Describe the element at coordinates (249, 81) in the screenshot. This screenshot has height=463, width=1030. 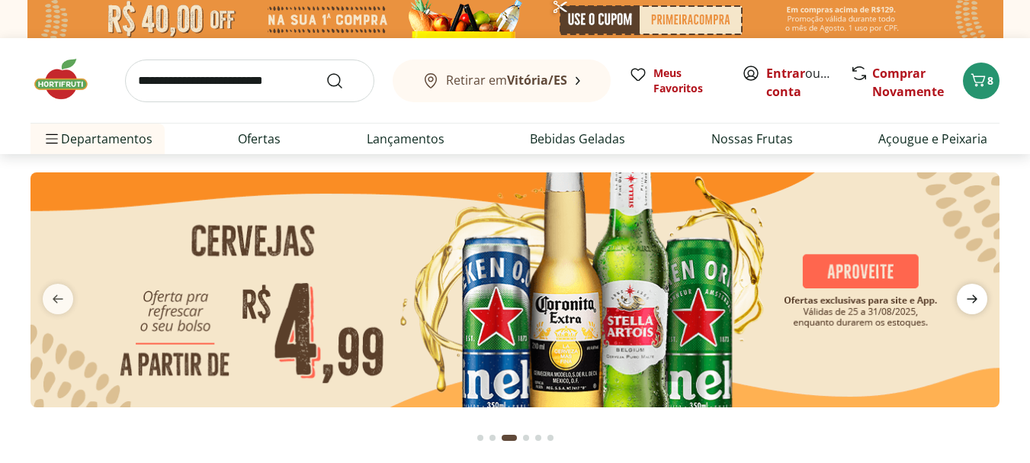
I see `input: search` at that location.